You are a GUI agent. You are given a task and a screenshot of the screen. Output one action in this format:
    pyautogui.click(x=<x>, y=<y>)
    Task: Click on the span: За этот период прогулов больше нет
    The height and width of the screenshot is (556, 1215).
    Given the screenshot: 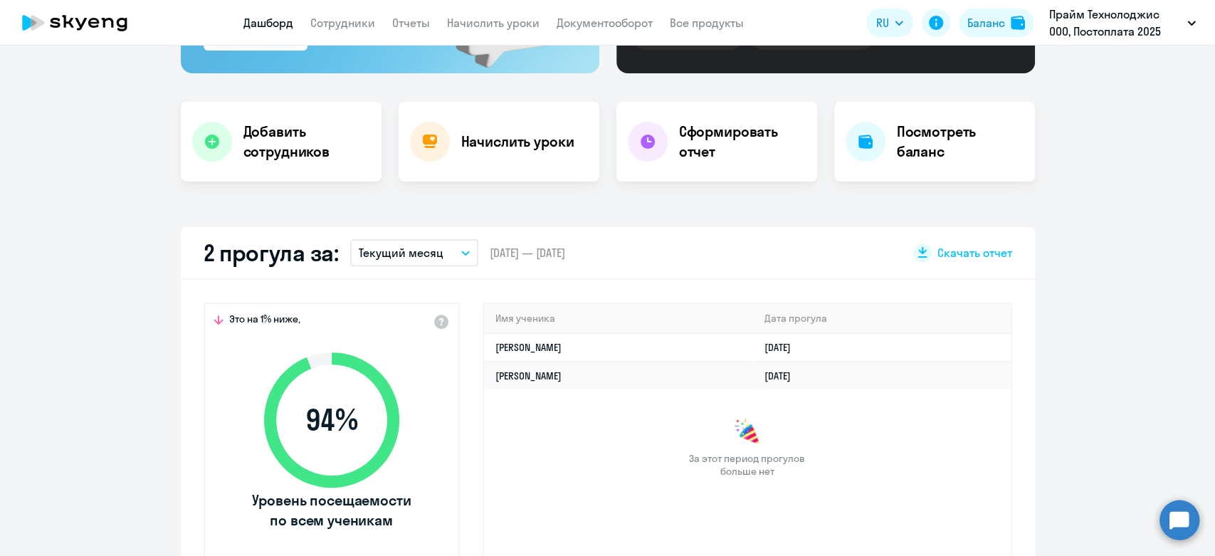 What is the action you would take?
    pyautogui.click(x=748, y=465)
    